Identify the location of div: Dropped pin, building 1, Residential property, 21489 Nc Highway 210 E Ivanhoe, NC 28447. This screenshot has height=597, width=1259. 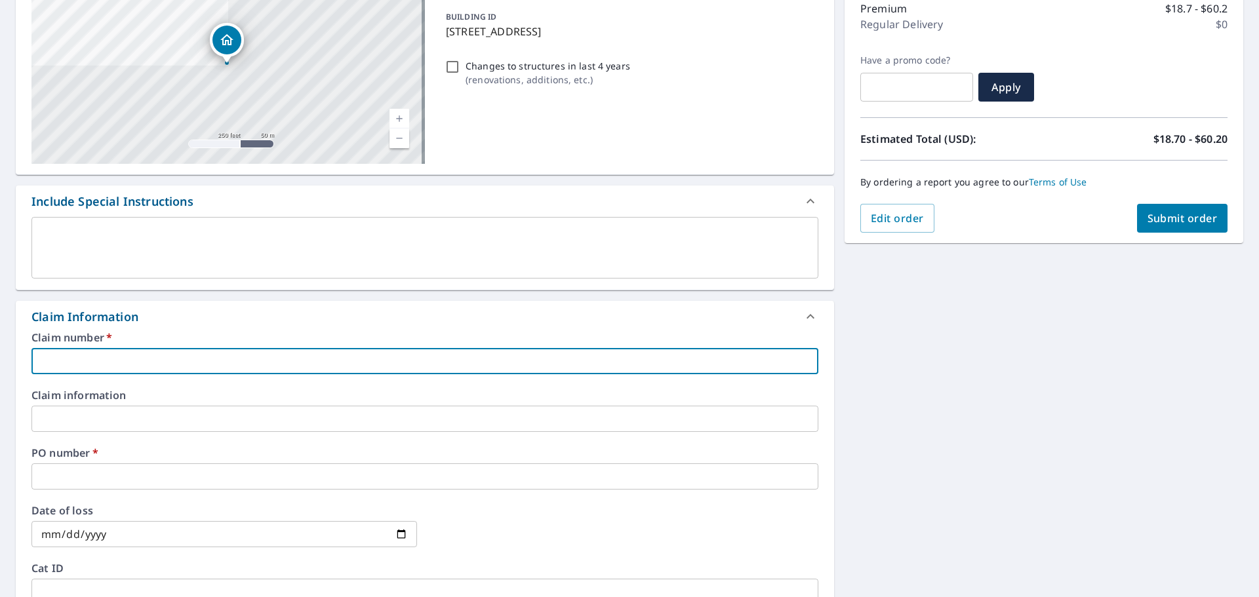
(227, 43).